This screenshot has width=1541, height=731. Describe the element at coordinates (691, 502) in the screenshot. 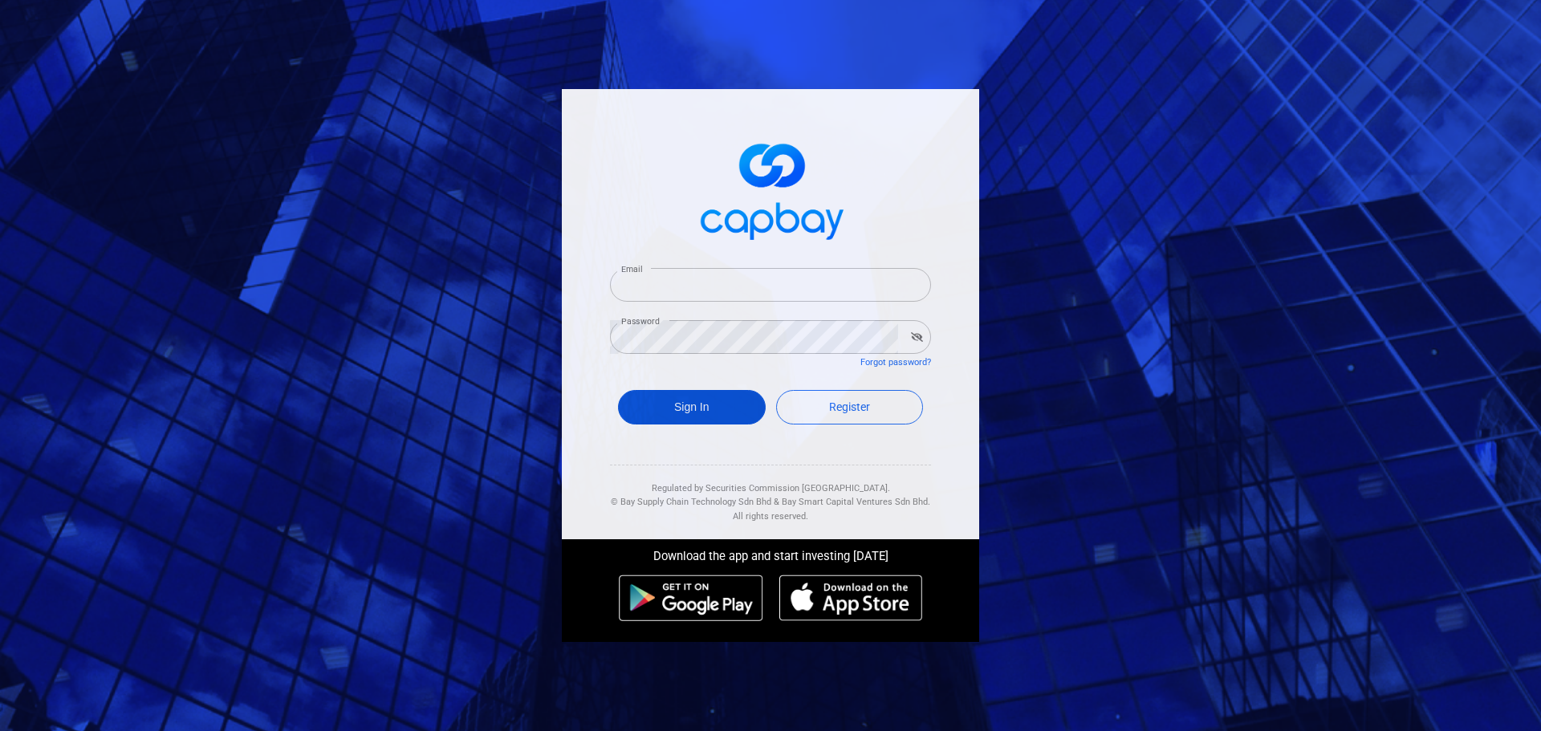

I see `span: © Bay Supply Chain Technology Sdn Bhd` at that location.